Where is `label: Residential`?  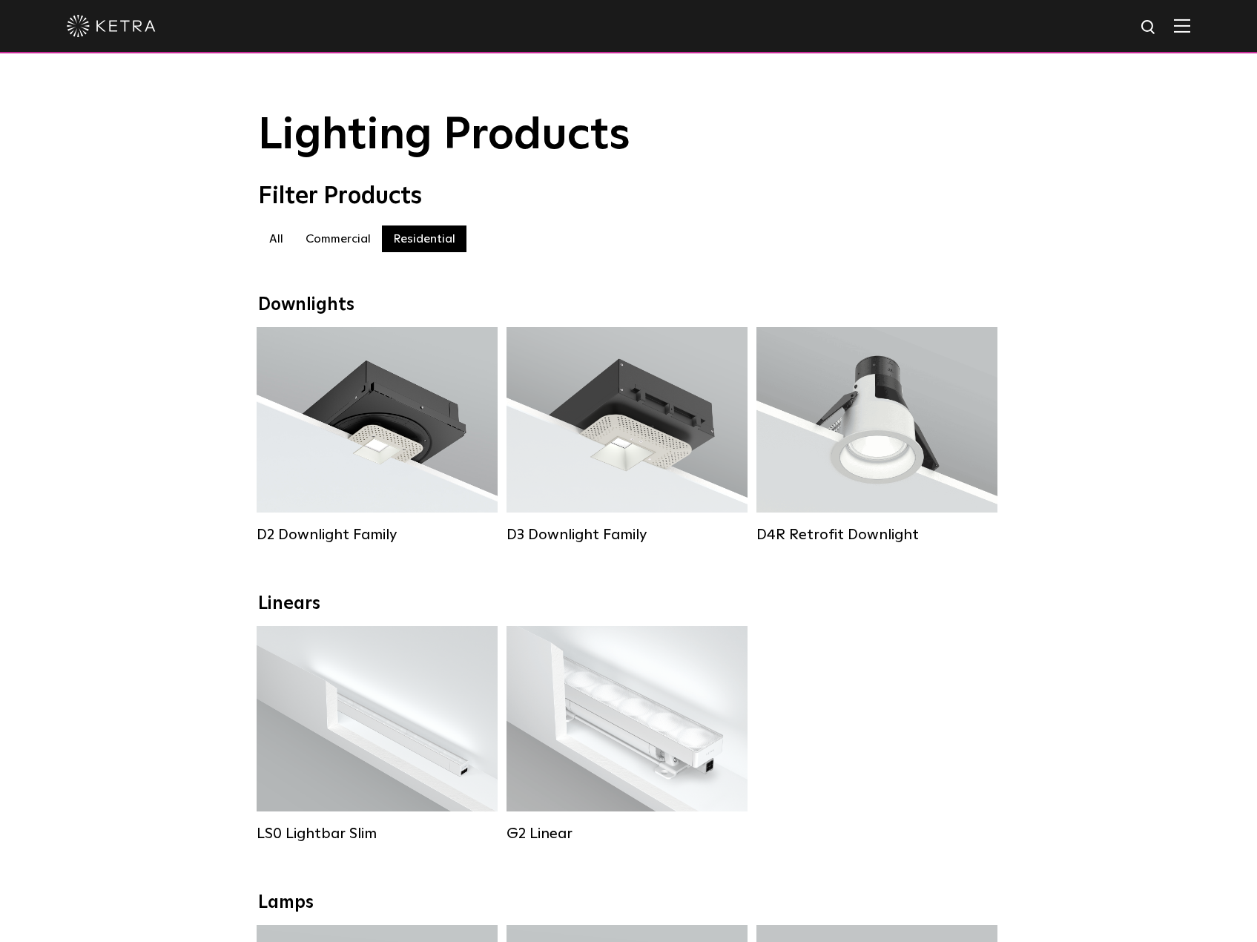
label: Residential is located at coordinates (424, 239).